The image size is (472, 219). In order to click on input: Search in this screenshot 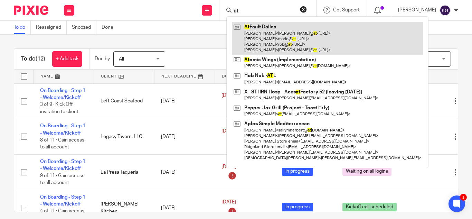, I will do `click(264, 11)`.